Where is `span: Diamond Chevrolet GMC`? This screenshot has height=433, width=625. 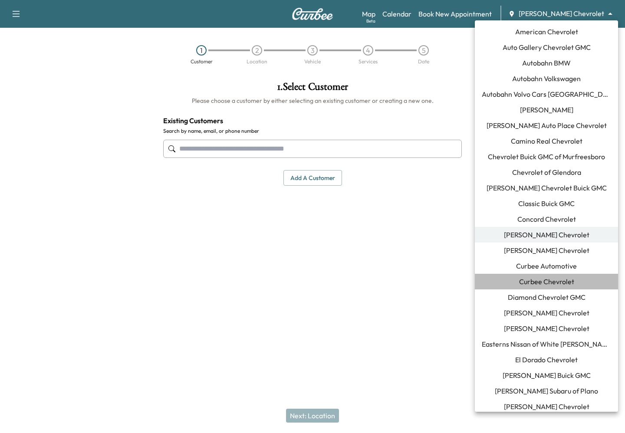 span: Diamond Chevrolet GMC is located at coordinates (547, 298).